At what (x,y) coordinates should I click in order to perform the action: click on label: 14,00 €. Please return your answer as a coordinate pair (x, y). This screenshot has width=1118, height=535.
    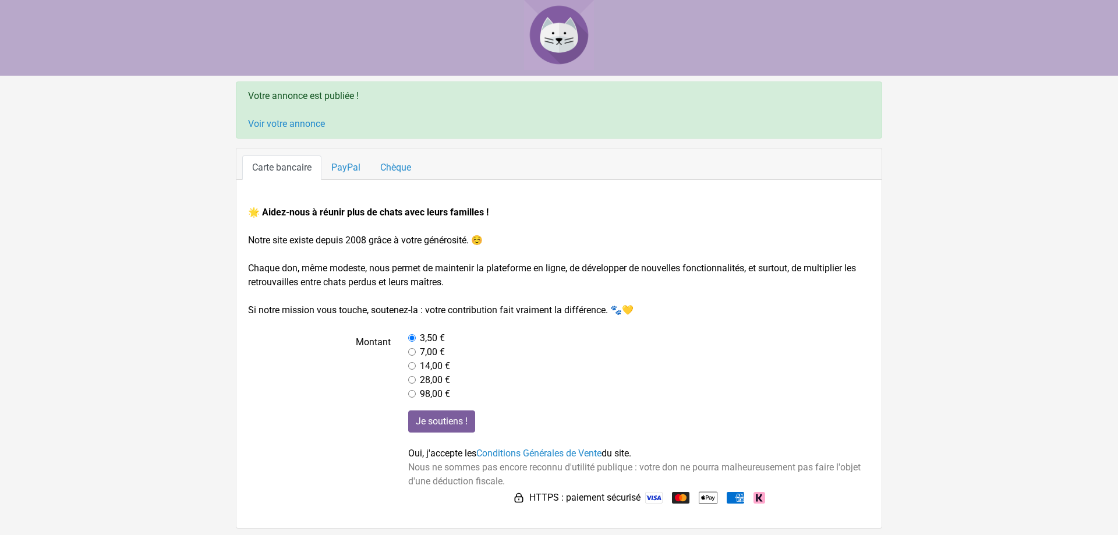
    Looking at the image, I should click on (435, 366).